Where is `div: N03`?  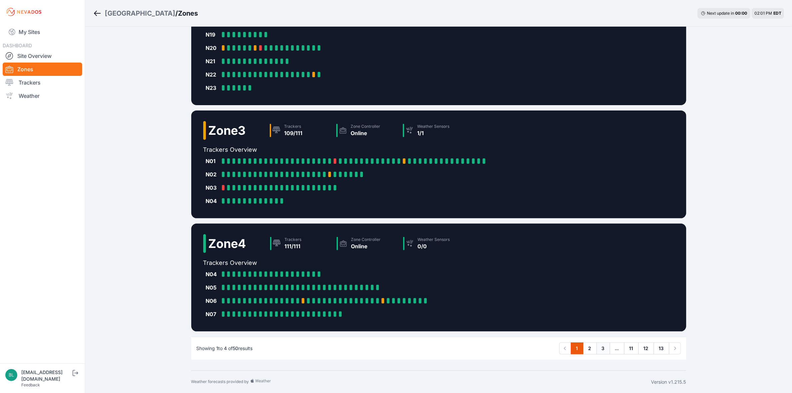 div: N03 is located at coordinates (213, 188).